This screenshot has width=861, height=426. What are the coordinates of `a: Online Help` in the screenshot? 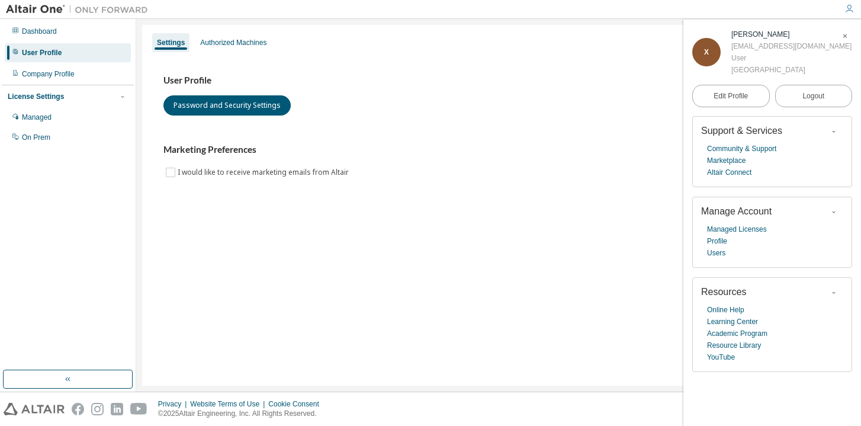 It's located at (725, 310).